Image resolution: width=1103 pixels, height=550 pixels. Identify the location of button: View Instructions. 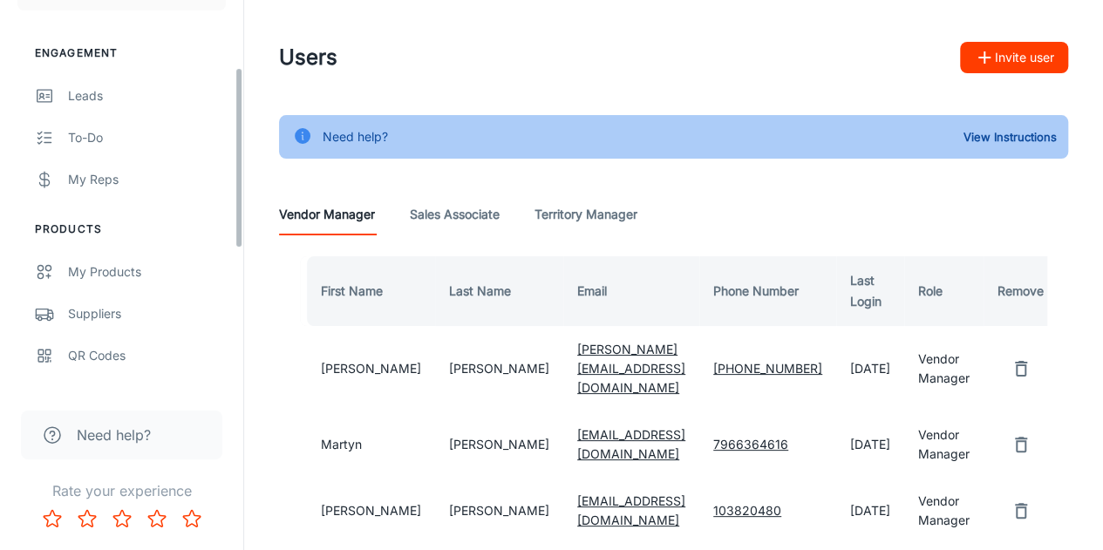
(1009, 137).